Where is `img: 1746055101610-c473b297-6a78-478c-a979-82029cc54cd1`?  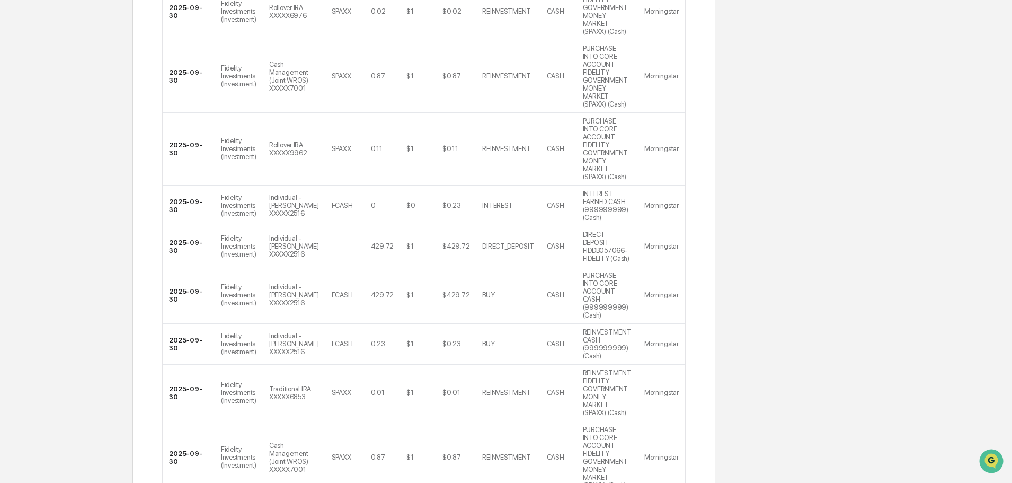
img: 1746055101610-c473b297-6a78-478c-a979-82029cc54cd1 is located at coordinates (20, 91).